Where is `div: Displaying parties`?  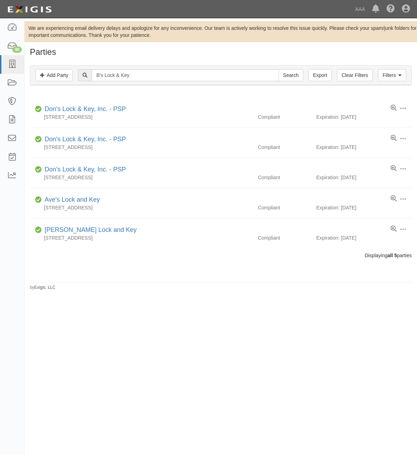
div: Displaying parties is located at coordinates (220, 255).